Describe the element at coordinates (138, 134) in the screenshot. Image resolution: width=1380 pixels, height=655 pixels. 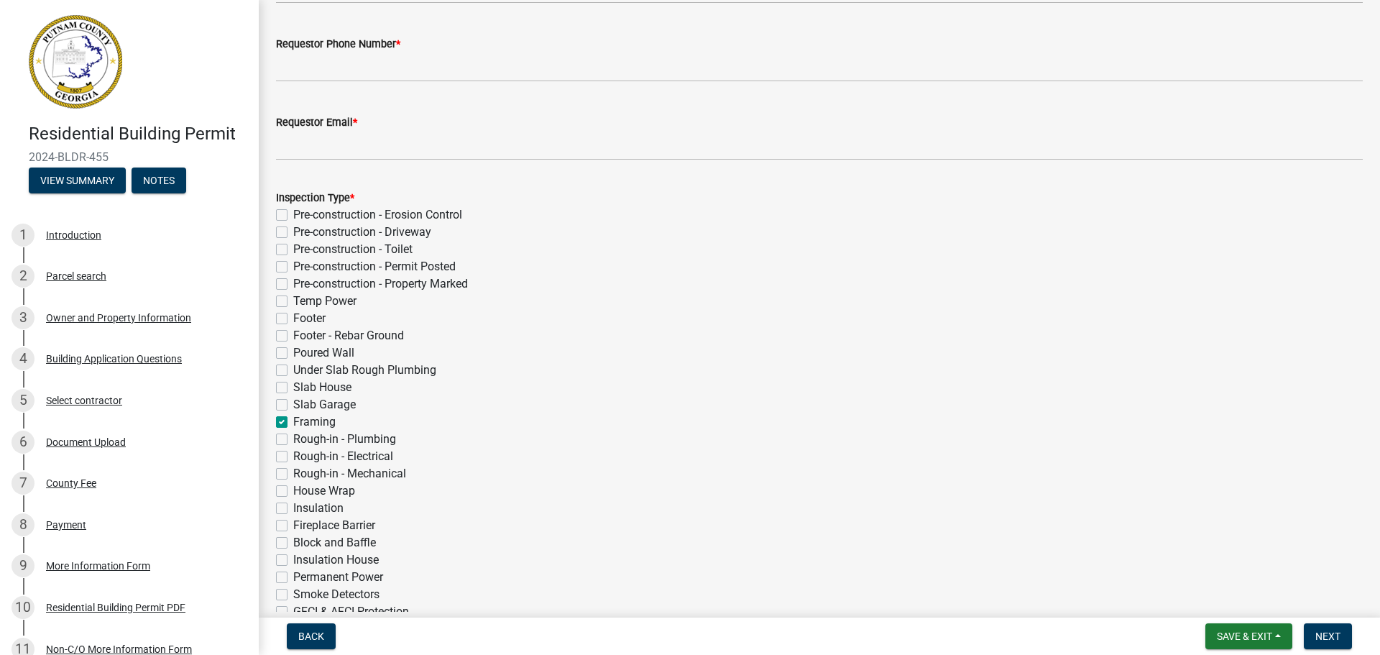
I see `h4: Residential Building Permit` at that location.